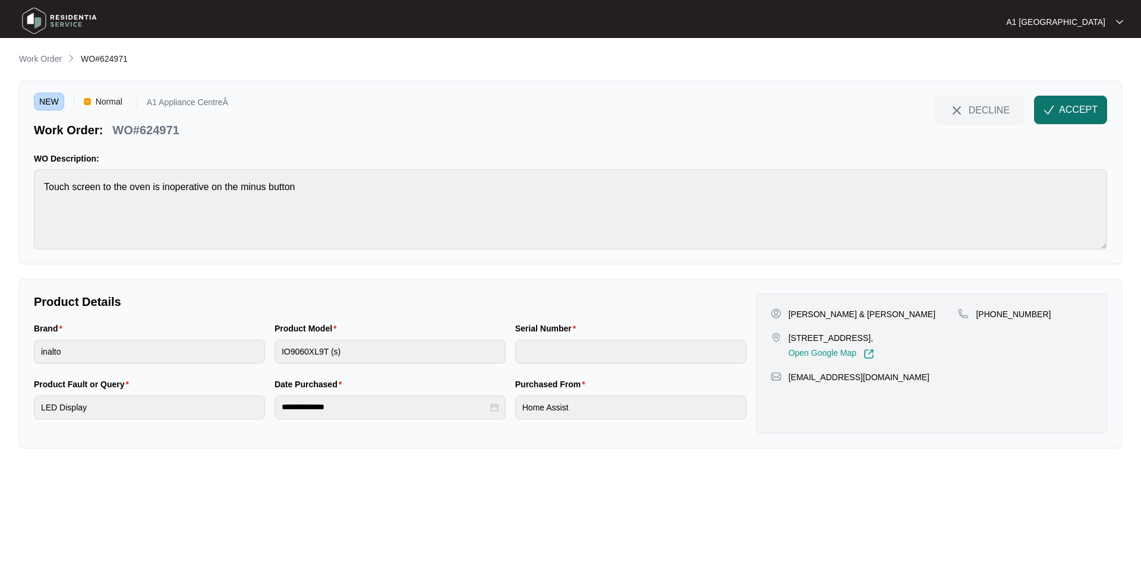 This screenshot has height=572, width=1141. I want to click on a: Work Order, so click(40, 59).